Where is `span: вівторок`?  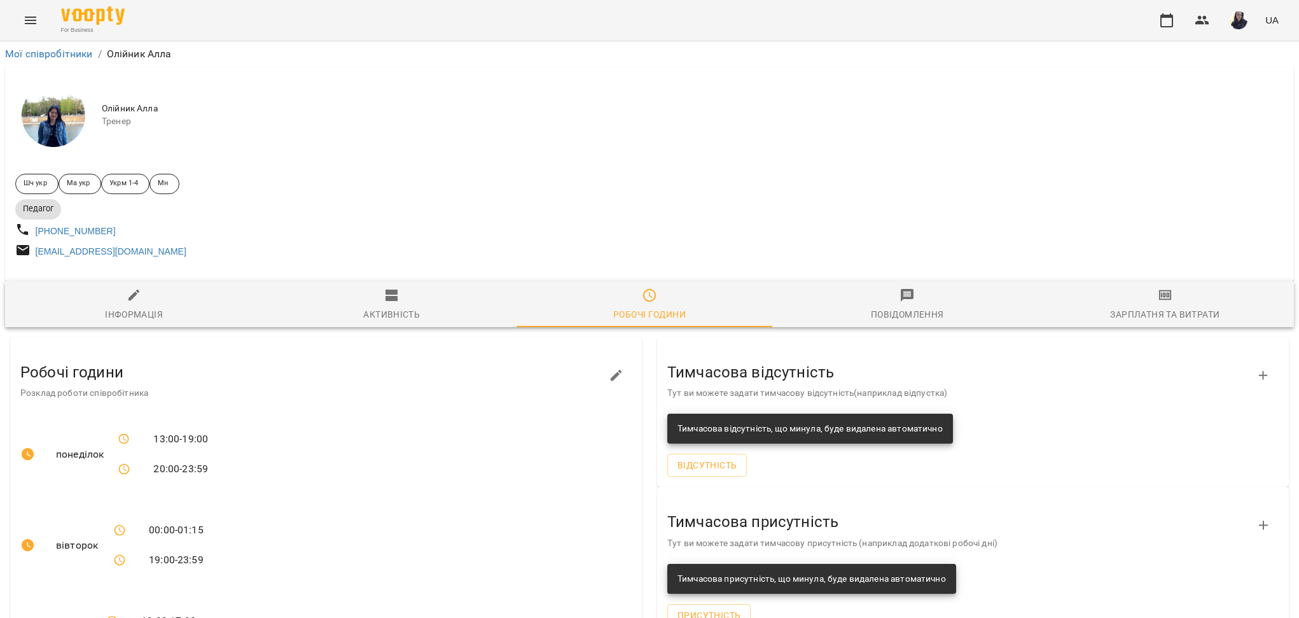
span: вівторок is located at coordinates (74, 545).